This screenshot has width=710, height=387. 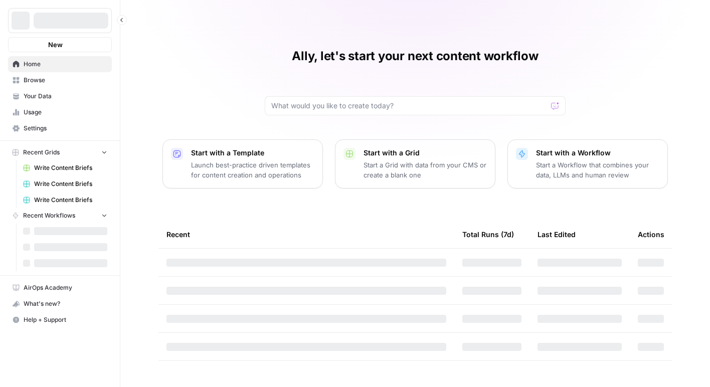 What do you see at coordinates (425, 153) in the screenshot?
I see `p: Start with a Grid` at bounding box center [425, 153].